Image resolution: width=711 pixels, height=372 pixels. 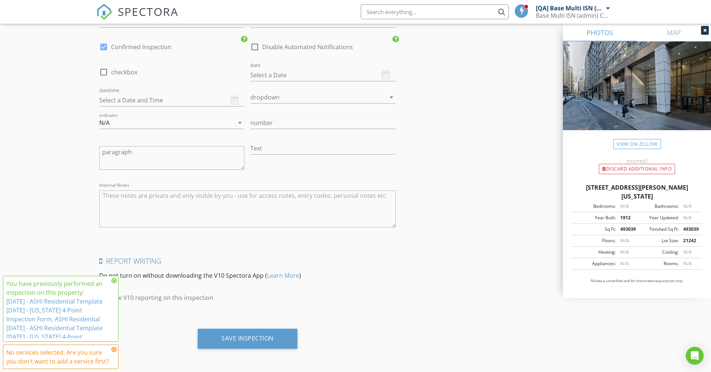 I want to click on div: Year Updated:, so click(x=657, y=218).